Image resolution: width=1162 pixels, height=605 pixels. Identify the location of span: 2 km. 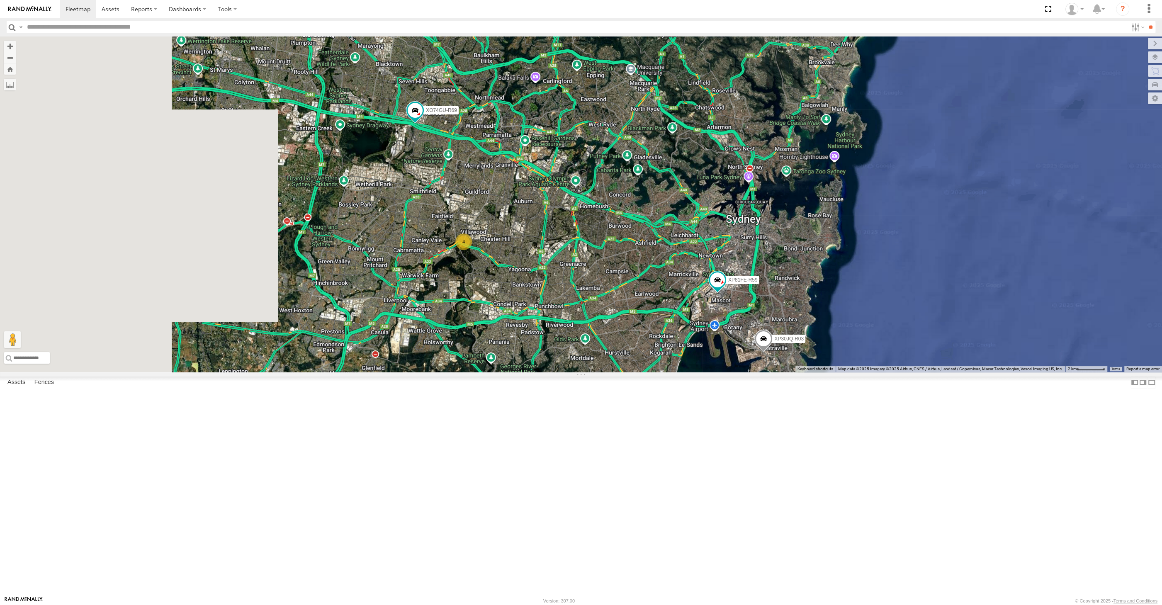
(1072, 369).